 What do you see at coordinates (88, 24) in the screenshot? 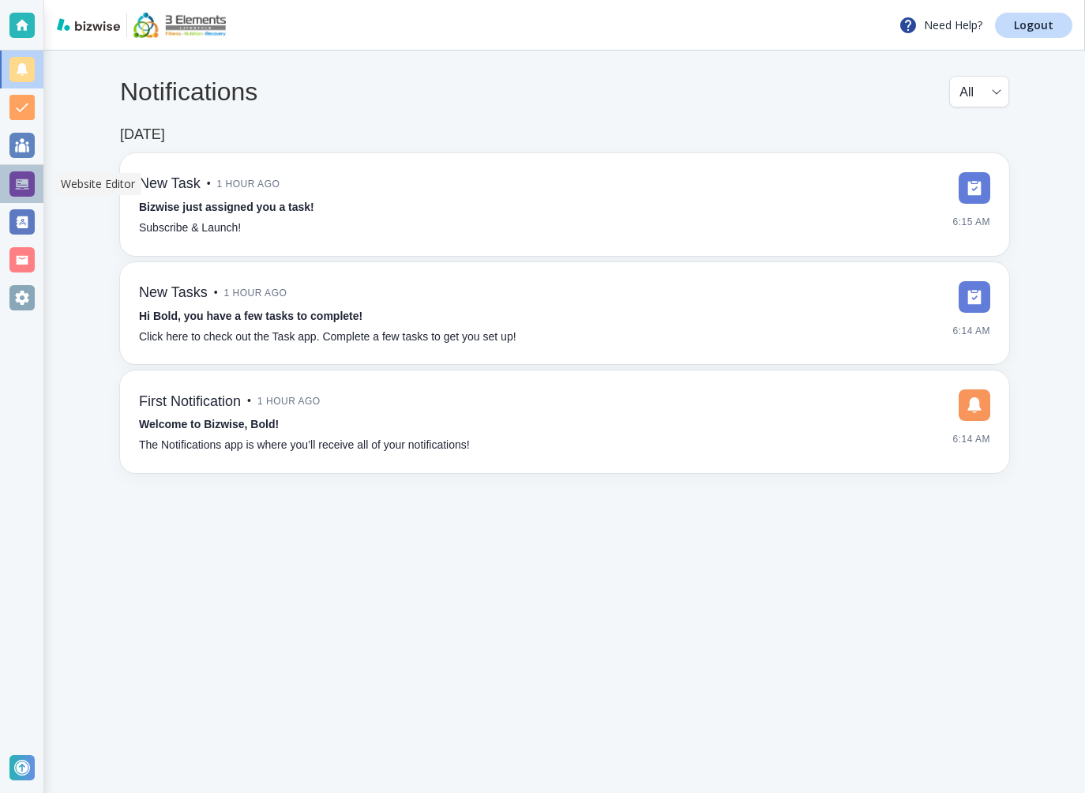
I see `img: bizwise` at bounding box center [88, 24].